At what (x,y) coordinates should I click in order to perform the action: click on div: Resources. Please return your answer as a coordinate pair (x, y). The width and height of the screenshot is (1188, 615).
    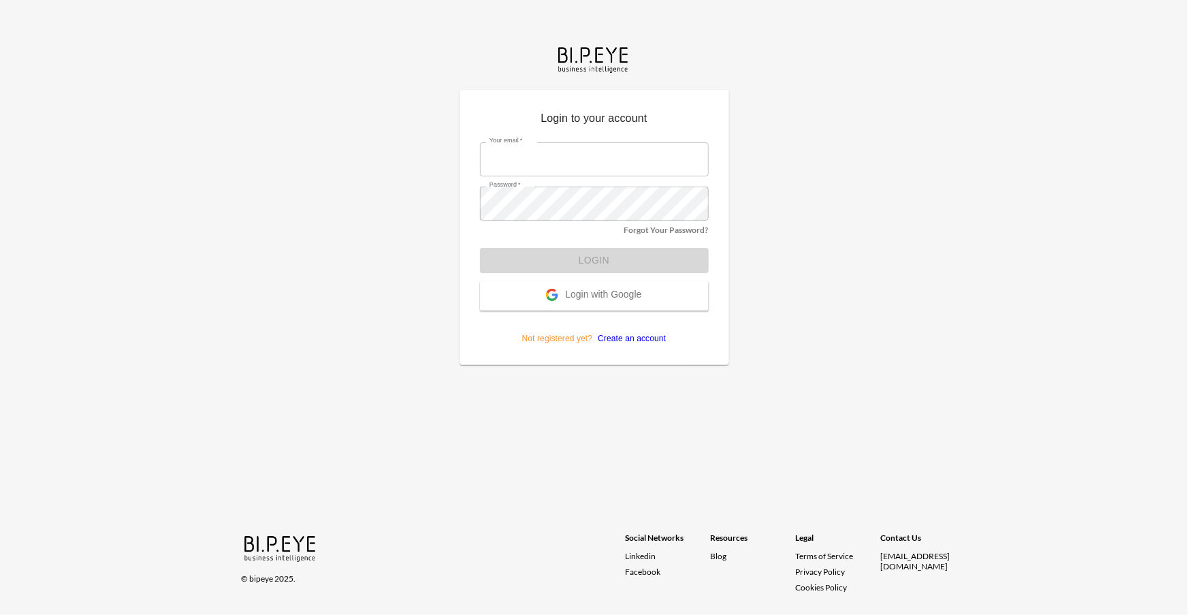
    Looking at the image, I should click on (753, 541).